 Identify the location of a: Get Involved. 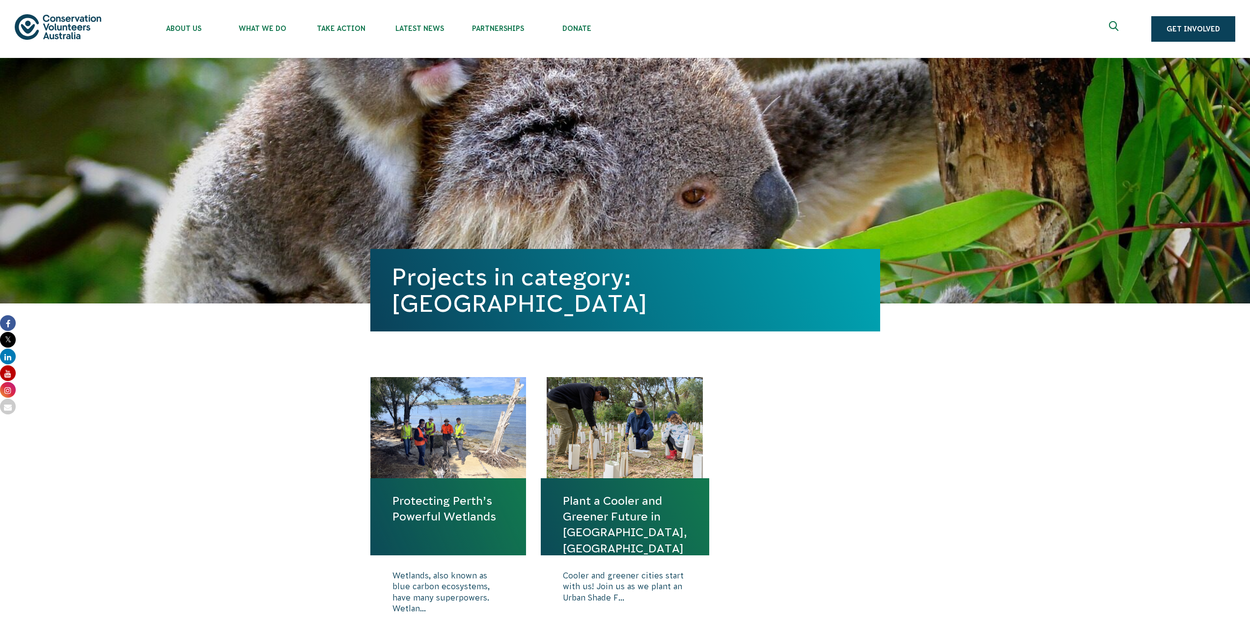
(1193, 29).